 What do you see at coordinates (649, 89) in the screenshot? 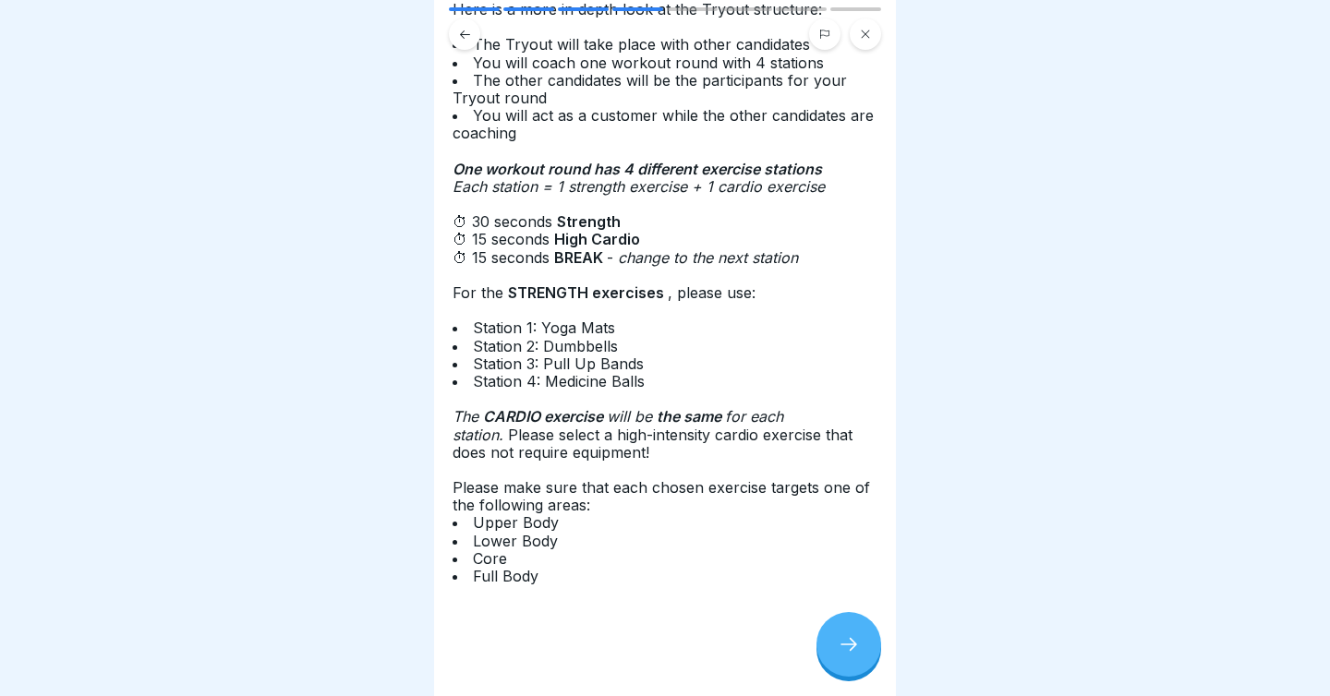
I see `span: The other candidates will be the participants for your Tryout round` at bounding box center [649, 89].